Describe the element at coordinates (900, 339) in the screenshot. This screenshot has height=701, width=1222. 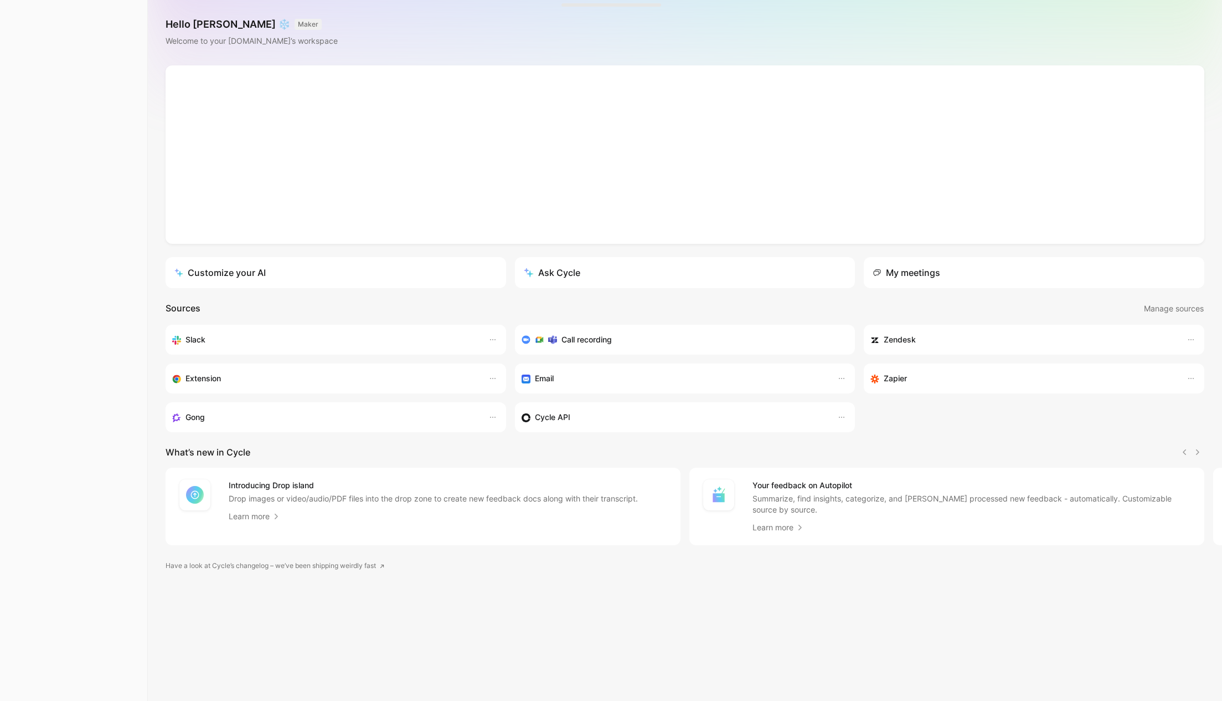
I see `h3: Zendesk` at that location.